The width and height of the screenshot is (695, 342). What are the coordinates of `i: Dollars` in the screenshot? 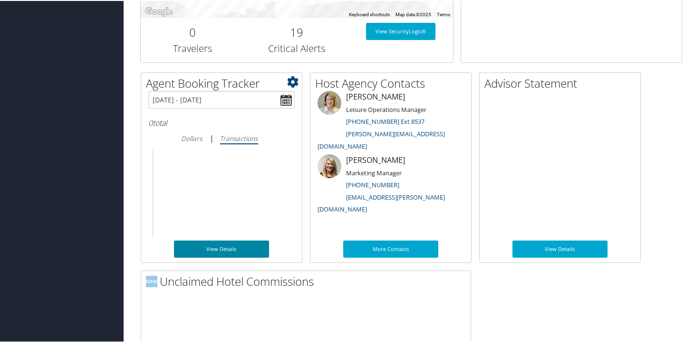 It's located at (192, 137).